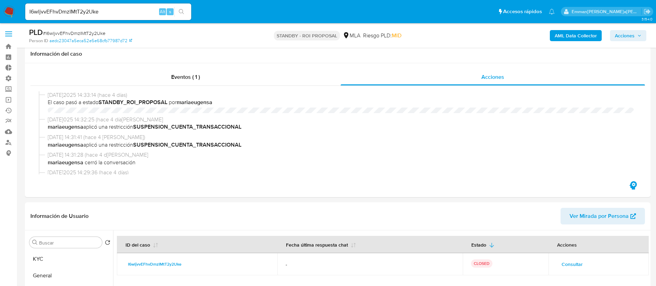 The width and height of the screenshot is (656, 286). What do you see at coordinates (307, 36) in the screenshot?
I see `p: STANDBY - ROI PROPOSAL` at bounding box center [307, 36].